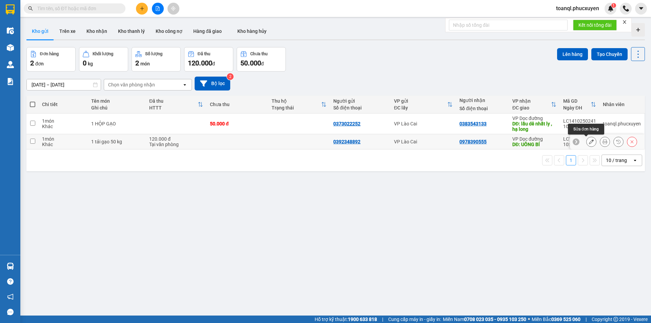  I want to click on div: Đơn hàng, so click(49, 54).